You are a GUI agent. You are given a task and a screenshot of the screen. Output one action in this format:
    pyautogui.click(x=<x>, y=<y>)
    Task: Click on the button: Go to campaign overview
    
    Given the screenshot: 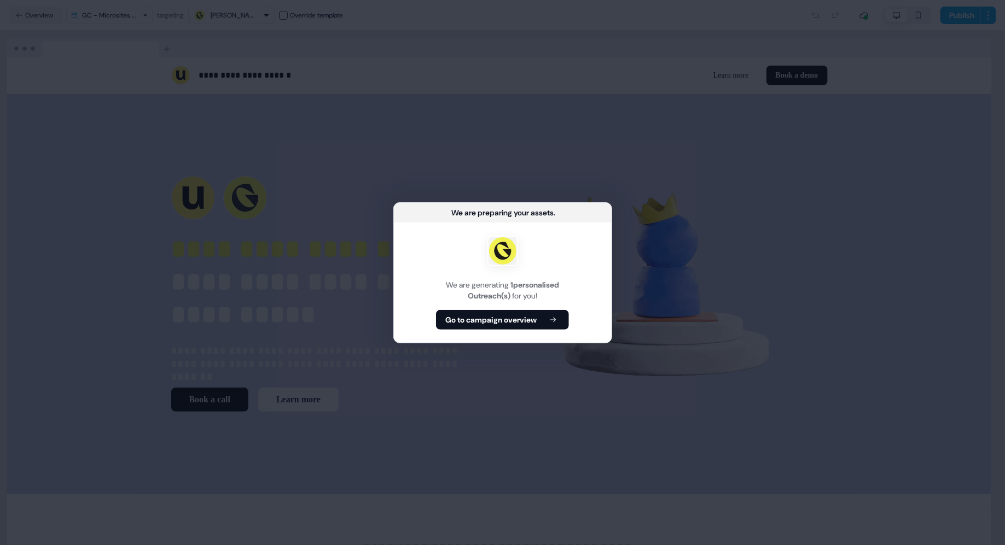 What is the action you would take?
    pyautogui.click(x=502, y=320)
    